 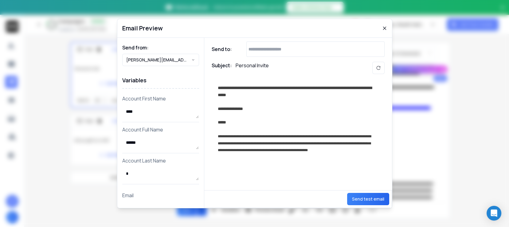 What do you see at coordinates (161, 161) in the screenshot?
I see `p: Account Last Name` at bounding box center [161, 161].